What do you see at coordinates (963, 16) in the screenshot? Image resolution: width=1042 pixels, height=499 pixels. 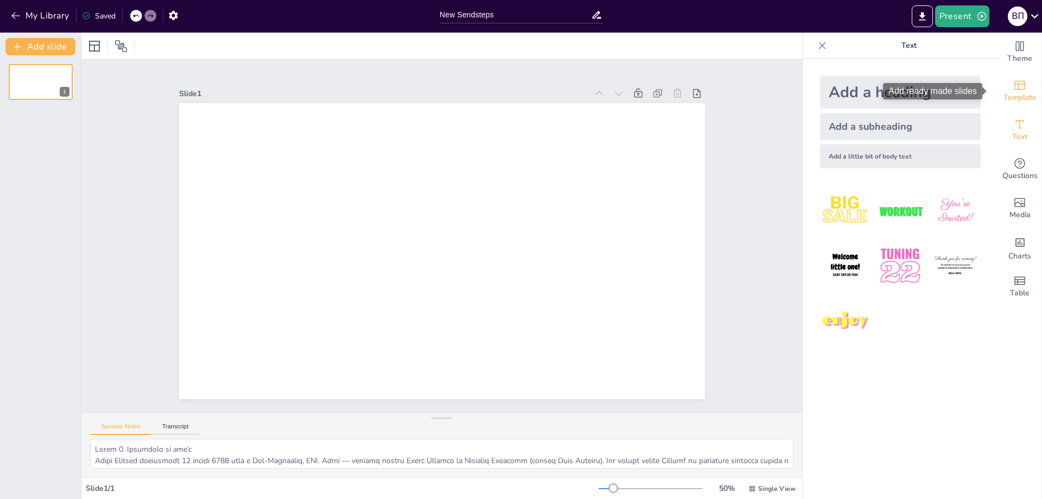 I see `button: Present` at bounding box center [963, 16].